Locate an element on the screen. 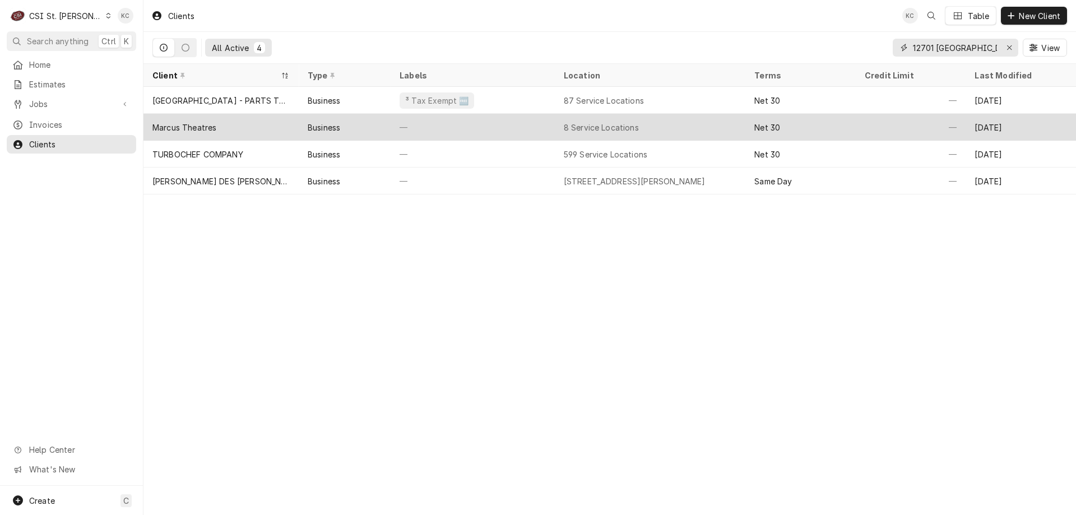 The image size is (1076, 515). div: 4 is located at coordinates (259, 48).